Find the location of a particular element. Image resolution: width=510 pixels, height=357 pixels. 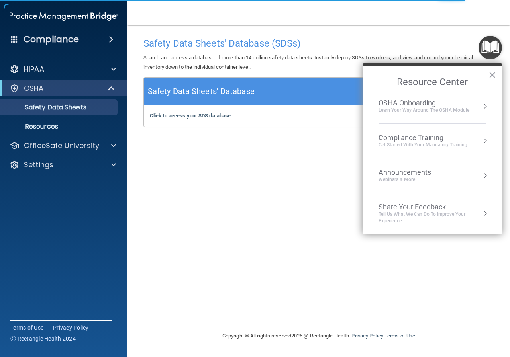

p: OfficeSafe University is located at coordinates (61, 146).